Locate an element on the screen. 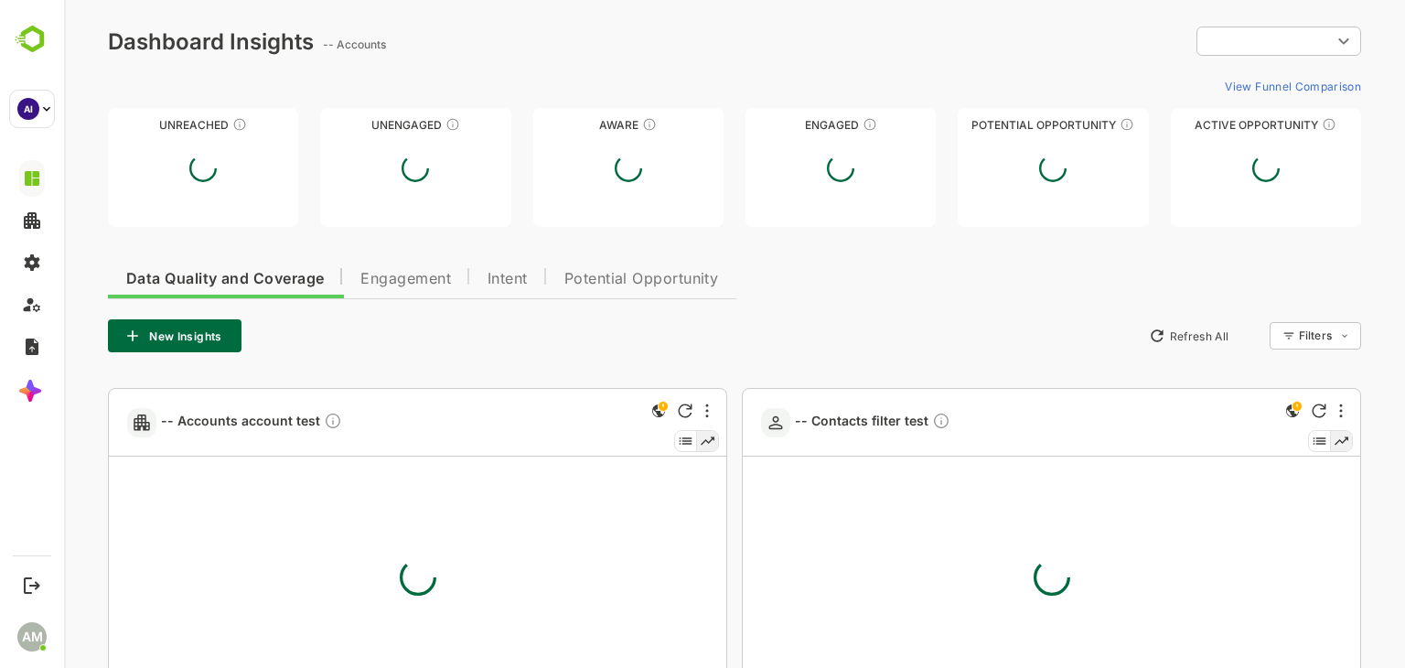 This screenshot has width=1405, height=668. div: Description not present is located at coordinates (877, 422).